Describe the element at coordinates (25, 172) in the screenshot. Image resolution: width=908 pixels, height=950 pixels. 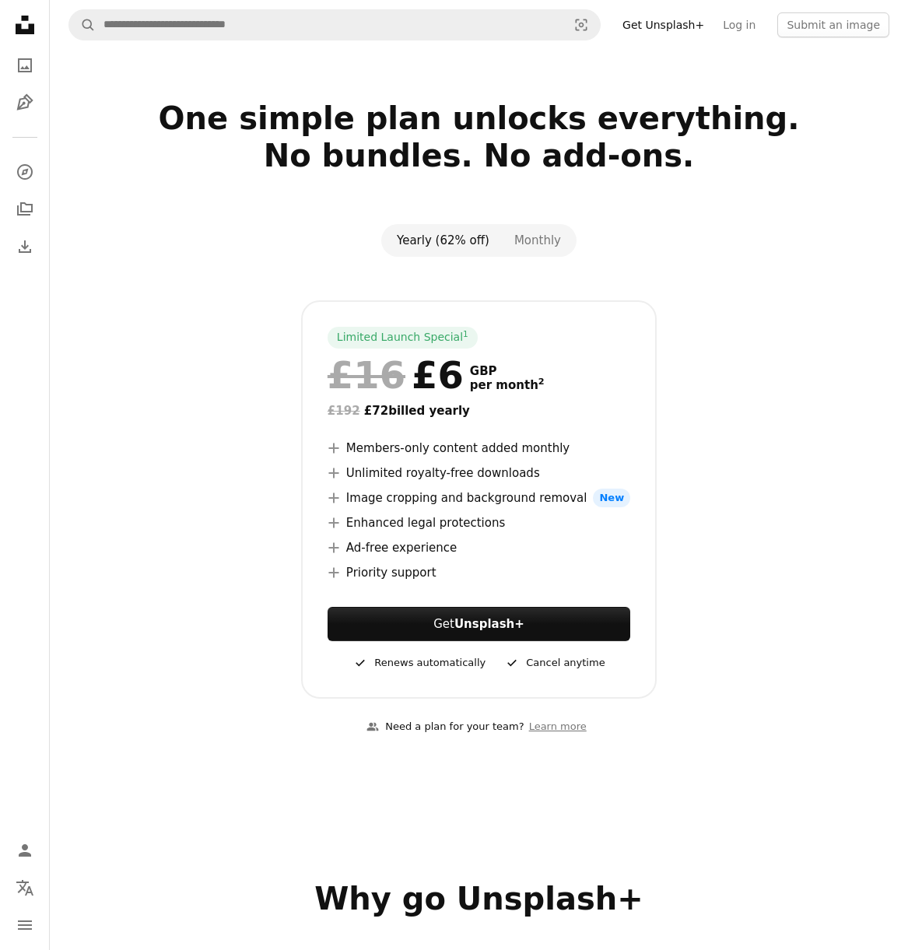
I see `a: Explore` at that location.